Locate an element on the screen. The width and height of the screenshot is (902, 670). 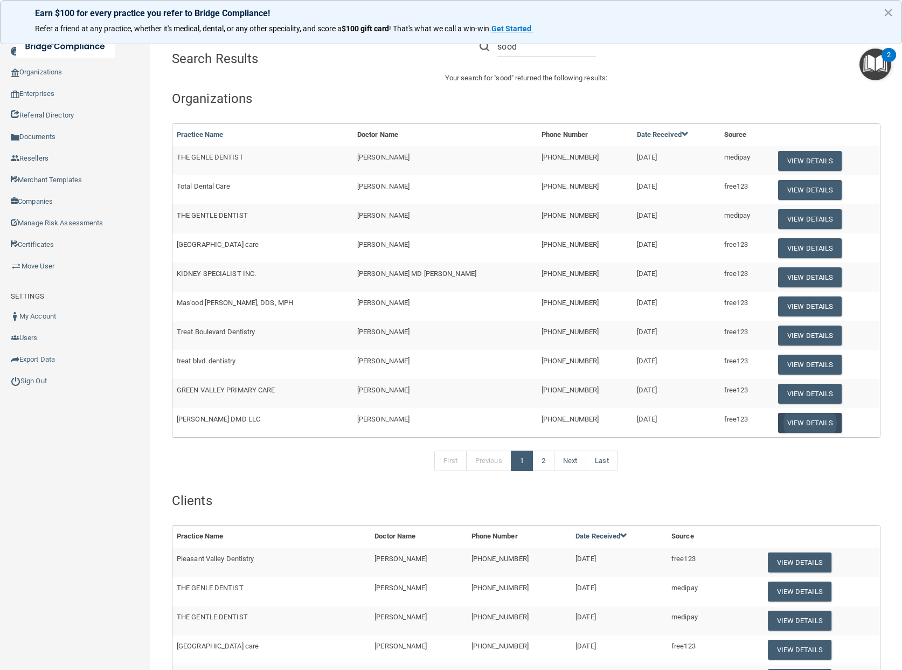
a: Last is located at coordinates (601, 461).